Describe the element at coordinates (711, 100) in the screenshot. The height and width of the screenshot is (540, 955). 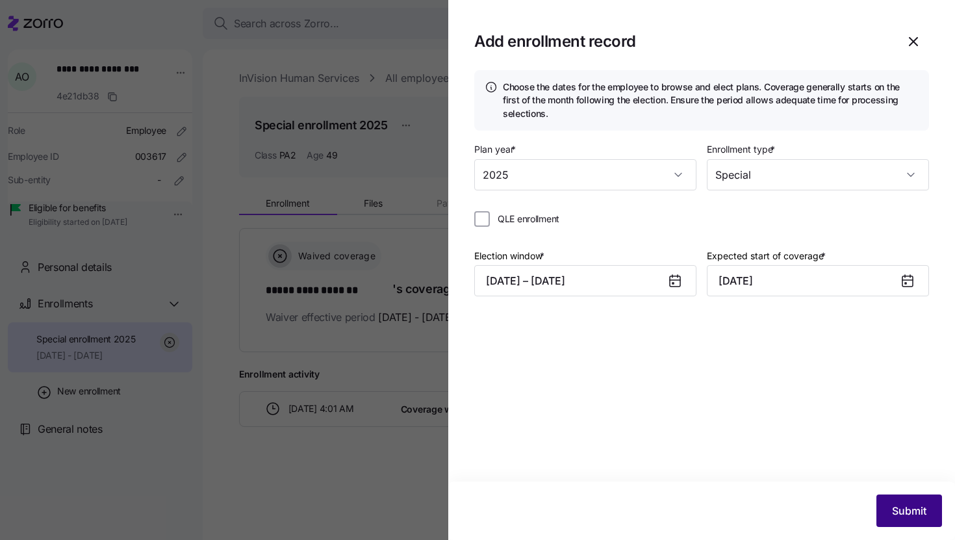
I see `h4: Choose the dates for the employee to browse and elect plans. Coverage generally starts on the fir...` at that location.